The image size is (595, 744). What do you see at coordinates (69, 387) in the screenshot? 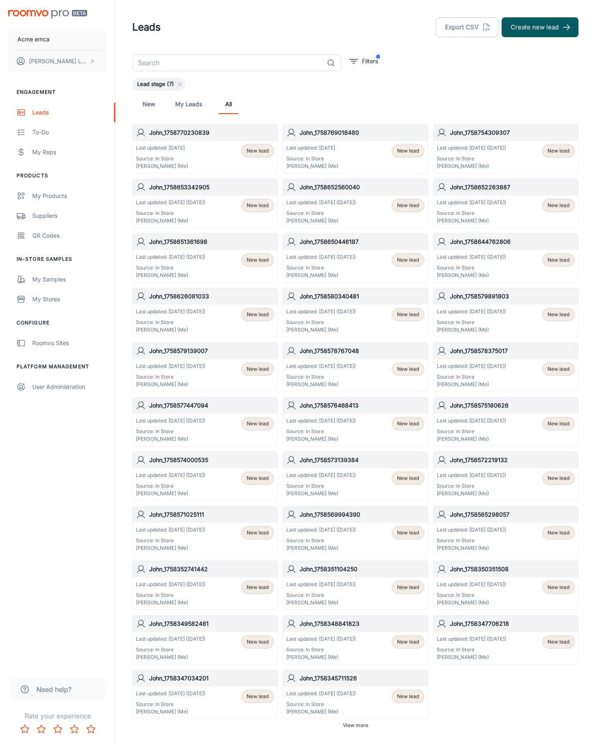
I see `div: User Administration` at bounding box center [69, 387].